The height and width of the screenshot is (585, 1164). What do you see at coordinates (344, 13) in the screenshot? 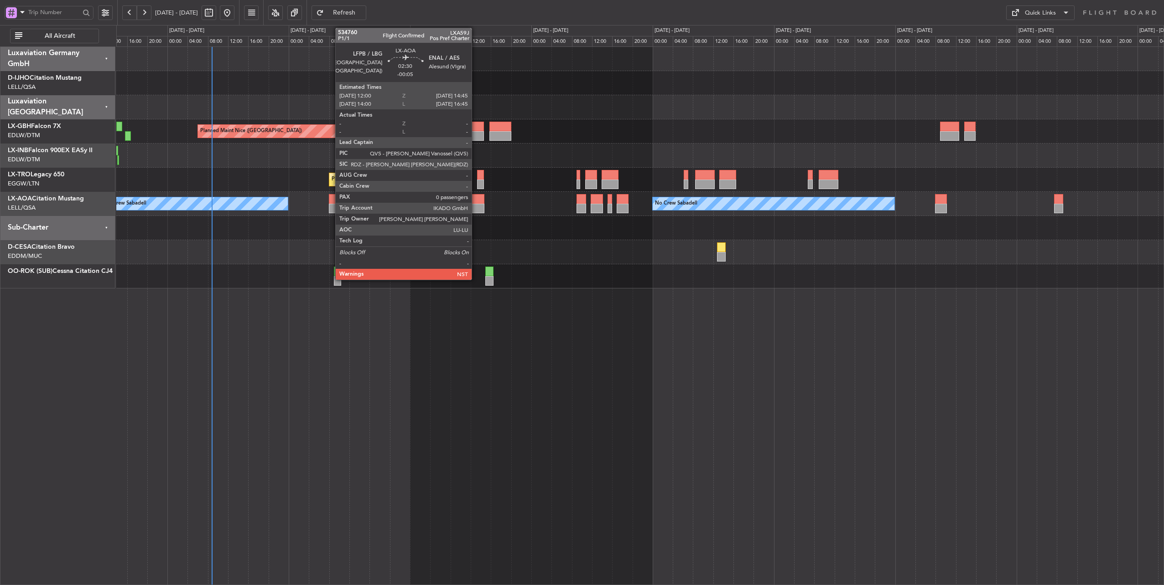
I see `span: Refresh` at bounding box center [344, 13].